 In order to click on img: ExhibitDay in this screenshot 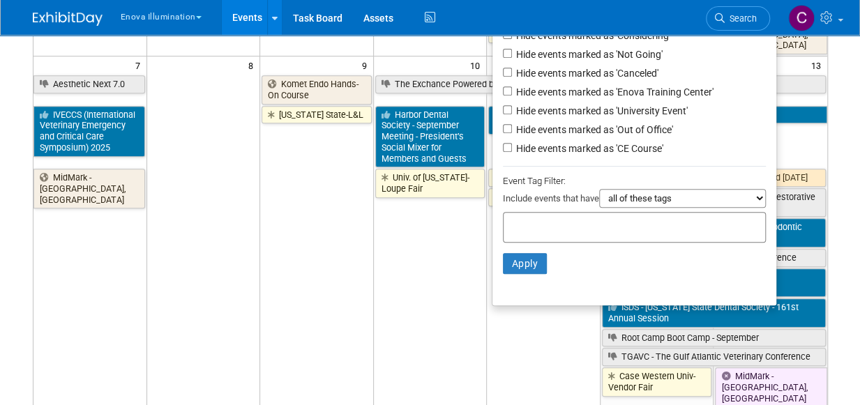, I will do `click(68, 19)`.